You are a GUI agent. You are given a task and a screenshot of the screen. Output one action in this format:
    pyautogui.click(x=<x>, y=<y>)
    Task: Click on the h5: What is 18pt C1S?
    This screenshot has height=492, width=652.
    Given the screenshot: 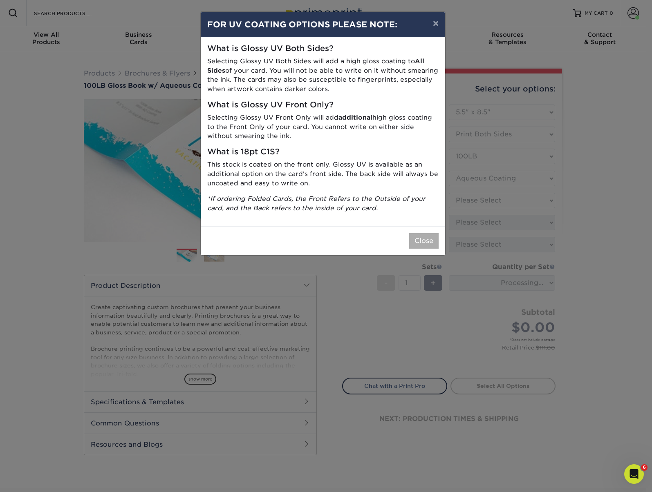 What is the action you would take?
    pyautogui.click(x=323, y=152)
    